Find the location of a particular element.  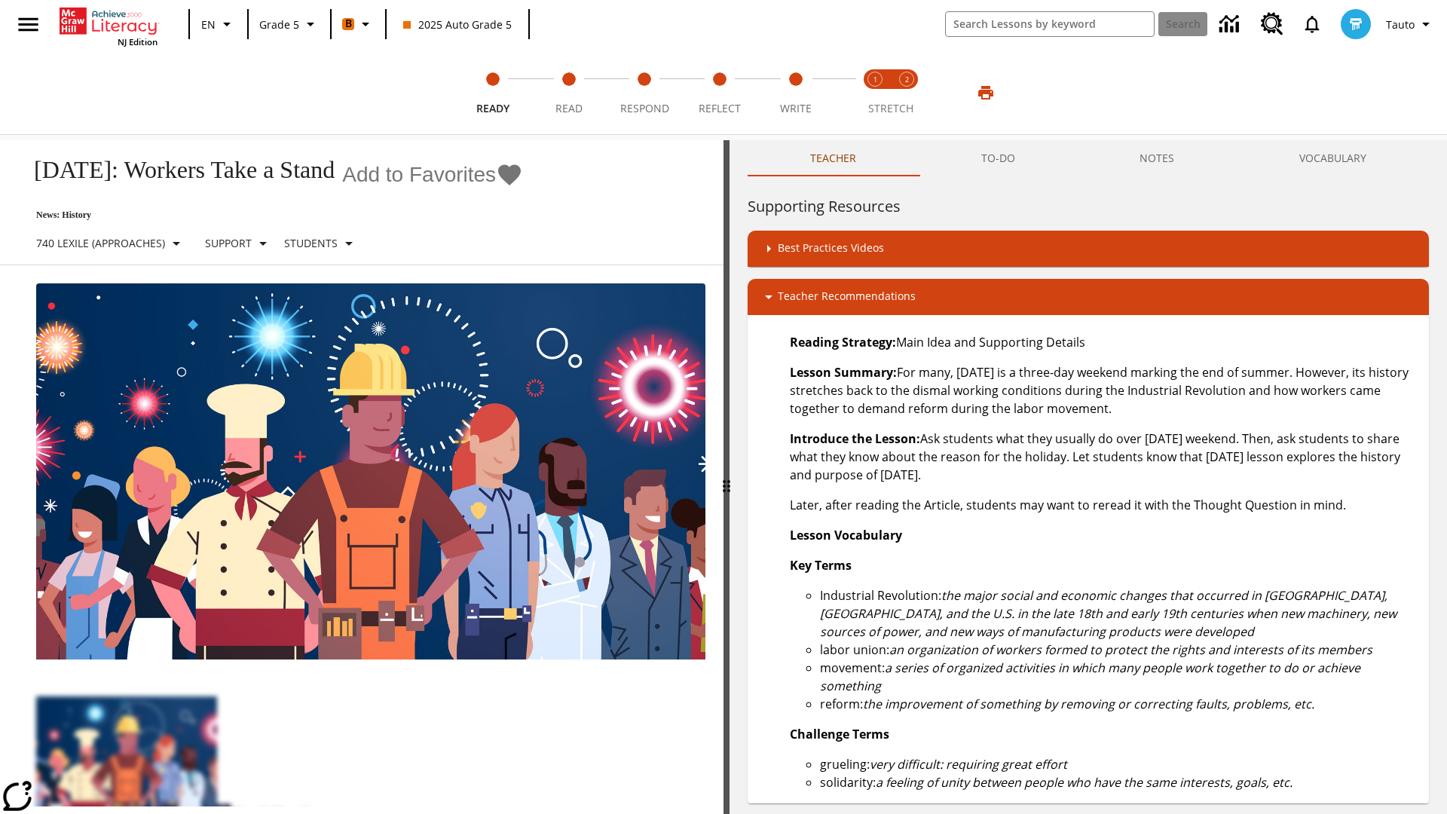

button: TO-DO is located at coordinates (998, 158).